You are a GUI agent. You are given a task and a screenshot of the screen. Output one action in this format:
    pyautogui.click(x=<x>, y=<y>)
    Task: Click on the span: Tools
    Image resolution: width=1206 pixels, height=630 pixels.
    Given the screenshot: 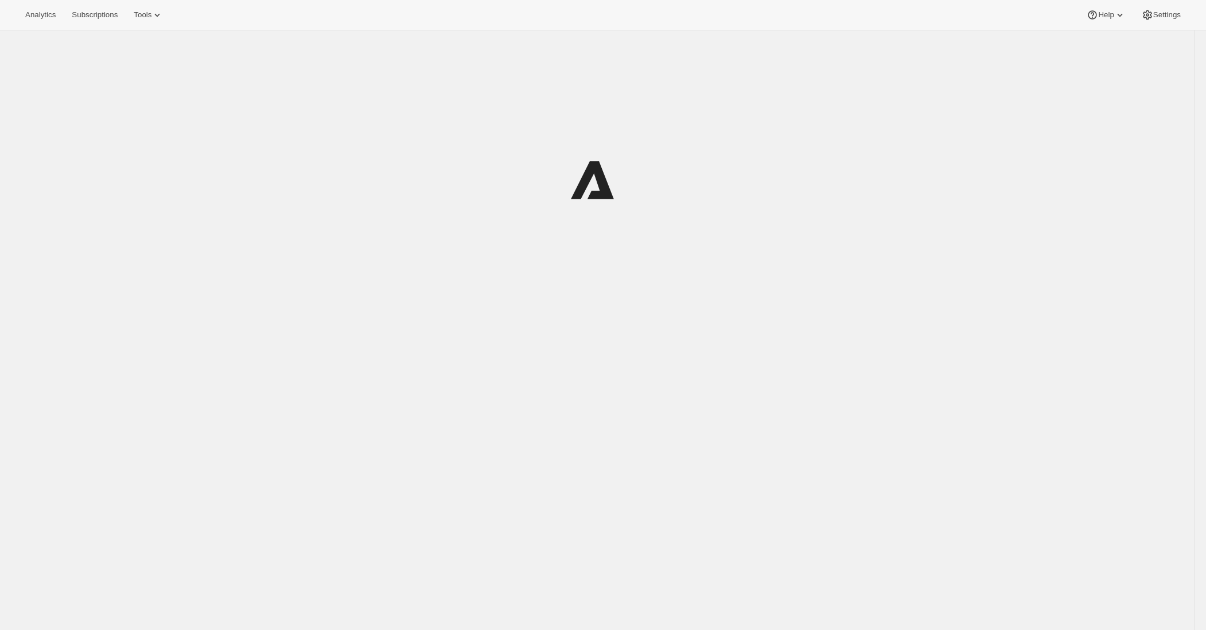 What is the action you would take?
    pyautogui.click(x=142, y=15)
    